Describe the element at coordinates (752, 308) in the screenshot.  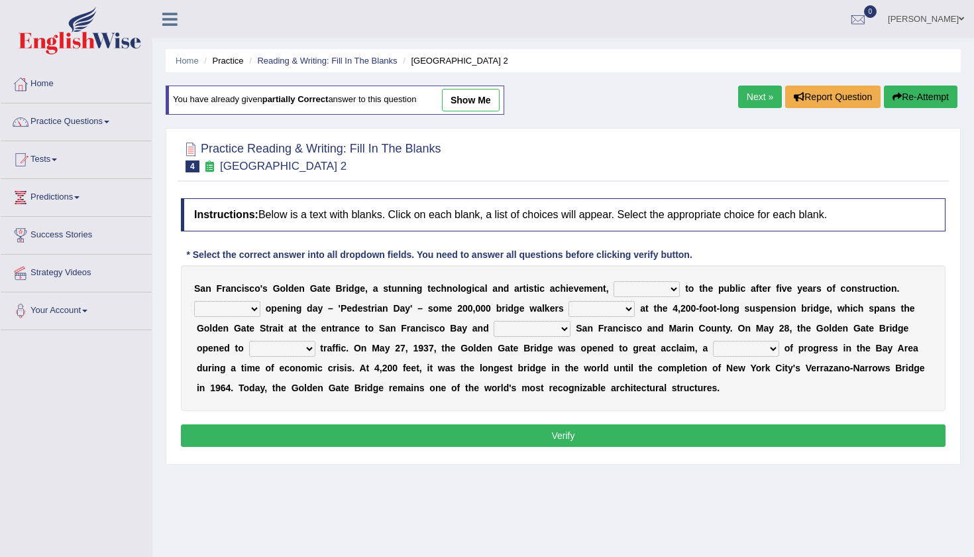
I see `b: u` at that location.